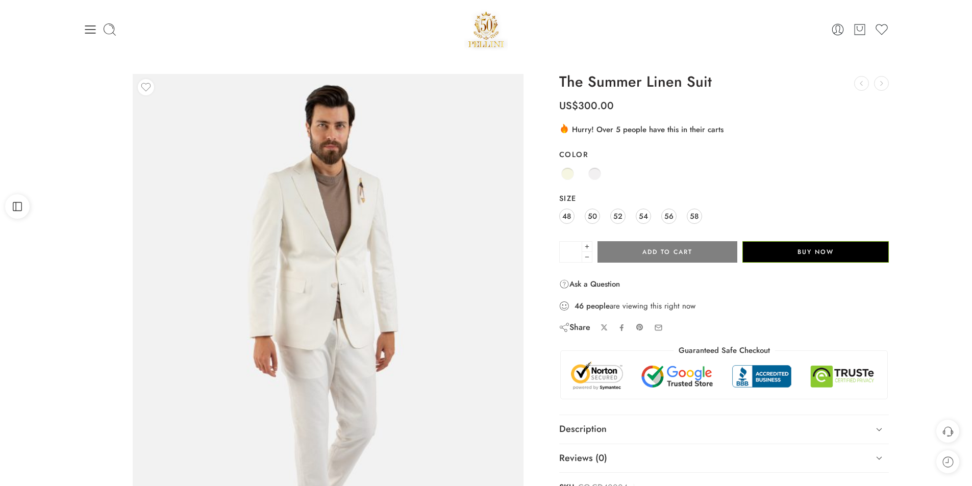  What do you see at coordinates (598, 306) in the screenshot?
I see `strong: people` at bounding box center [598, 306].